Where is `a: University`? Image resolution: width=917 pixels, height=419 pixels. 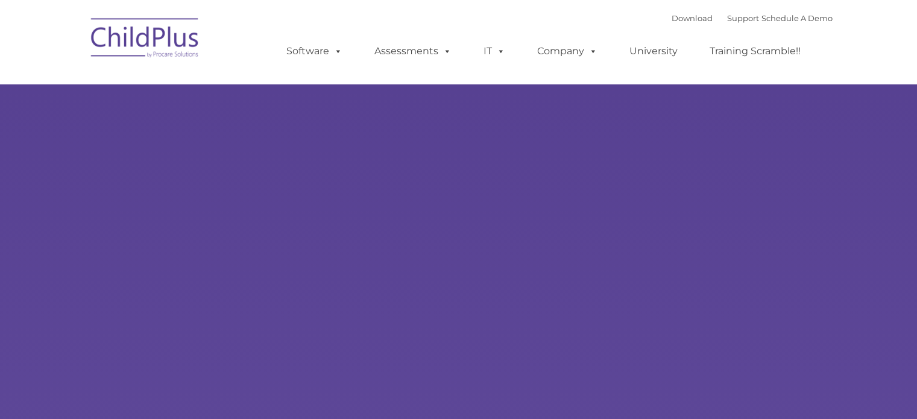
a: University is located at coordinates (654, 51).